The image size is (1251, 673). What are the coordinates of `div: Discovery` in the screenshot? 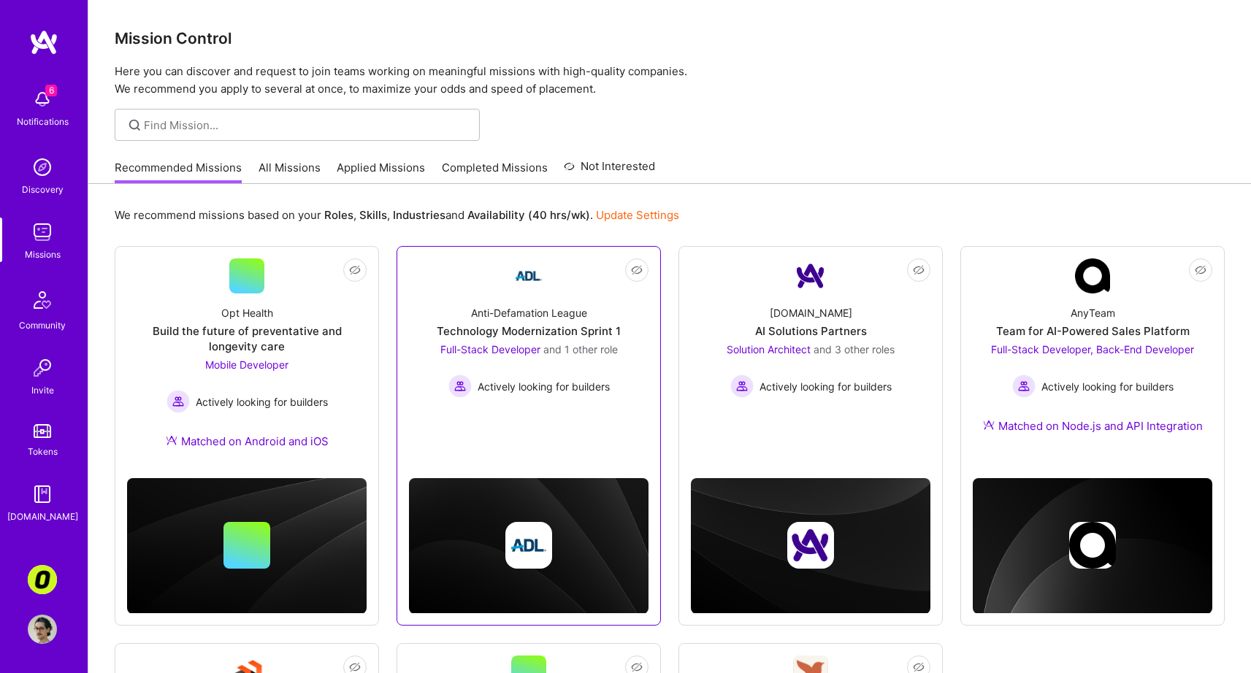 It's located at (42, 189).